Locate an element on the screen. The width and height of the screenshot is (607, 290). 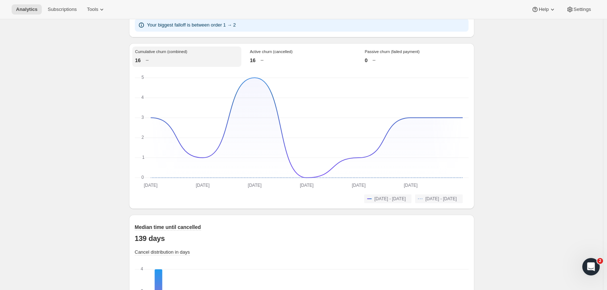
span: Subscriptions is located at coordinates (62, 9).